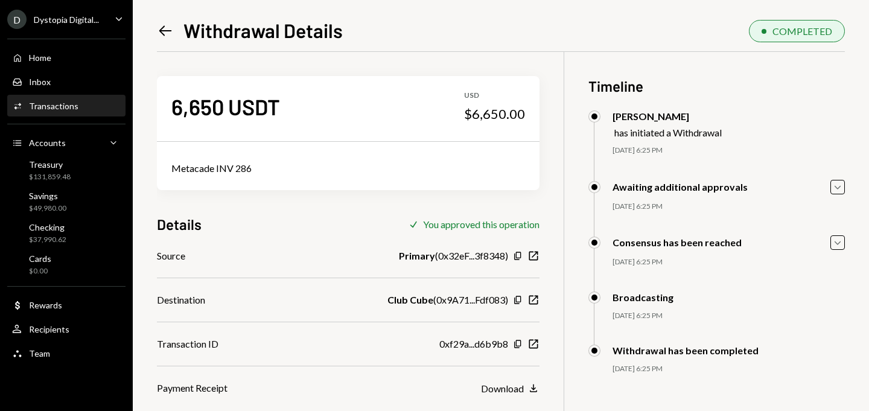 This screenshot has width=869, height=411. What do you see at coordinates (802, 31) in the screenshot?
I see `div: COMPLETED` at bounding box center [802, 31].